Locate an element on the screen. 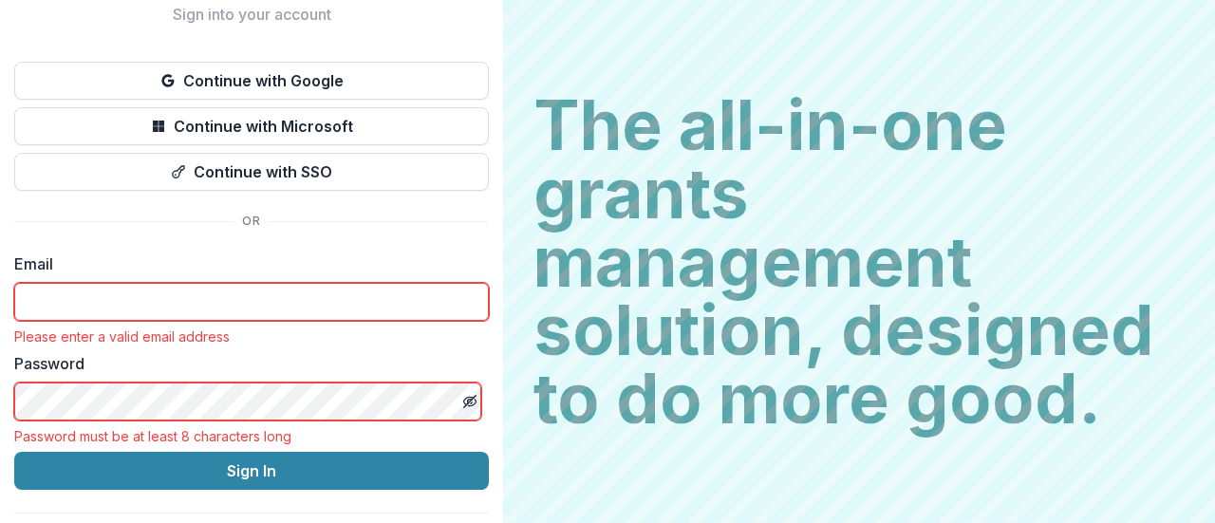 Image resolution: width=1215 pixels, height=523 pixels. button: Sign In is located at coordinates (252, 471).